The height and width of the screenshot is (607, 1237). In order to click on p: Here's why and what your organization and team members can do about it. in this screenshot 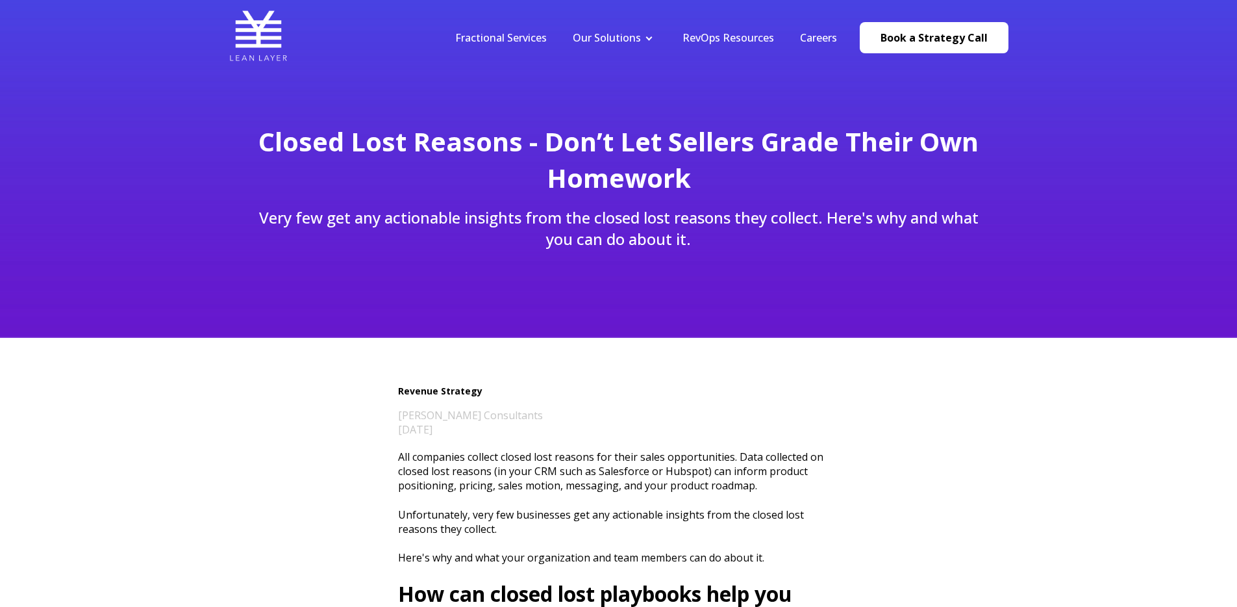, I will do `click(619, 557)`.